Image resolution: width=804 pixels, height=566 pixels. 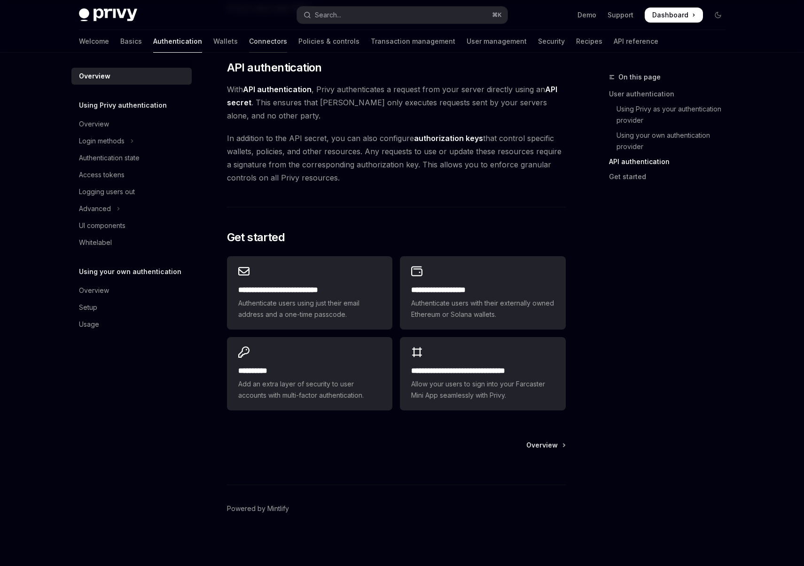 I want to click on div: Advanced, so click(x=95, y=209).